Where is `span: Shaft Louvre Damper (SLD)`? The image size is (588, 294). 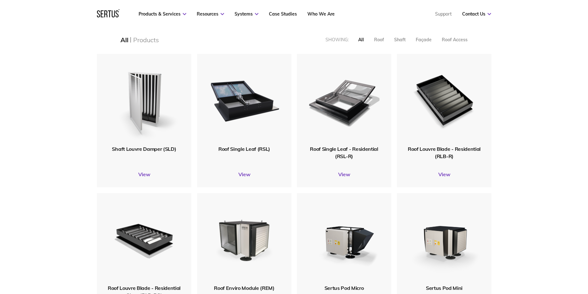 span: Shaft Louvre Damper (SLD) is located at coordinates (144, 149).